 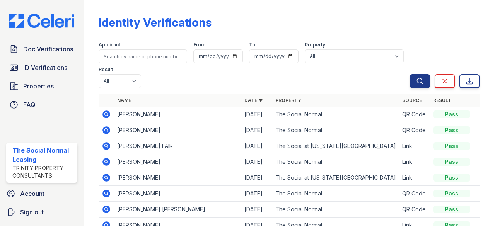 What do you see at coordinates (42, 105) in the screenshot?
I see `a: FAQ` at bounding box center [42, 105].